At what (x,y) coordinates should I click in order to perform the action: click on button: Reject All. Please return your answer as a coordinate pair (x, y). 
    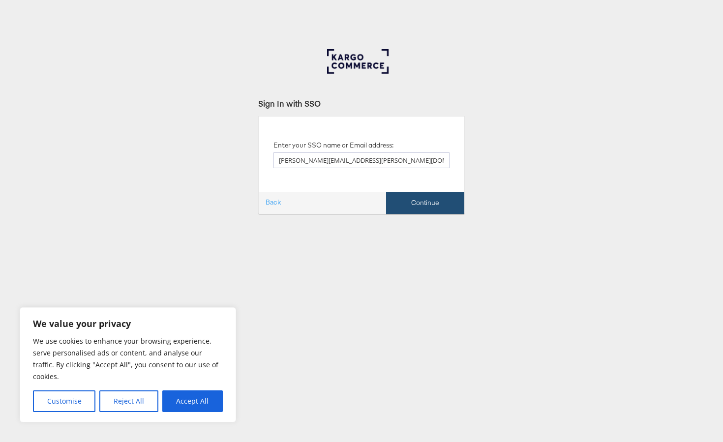
    Looking at the image, I should click on (128, 402).